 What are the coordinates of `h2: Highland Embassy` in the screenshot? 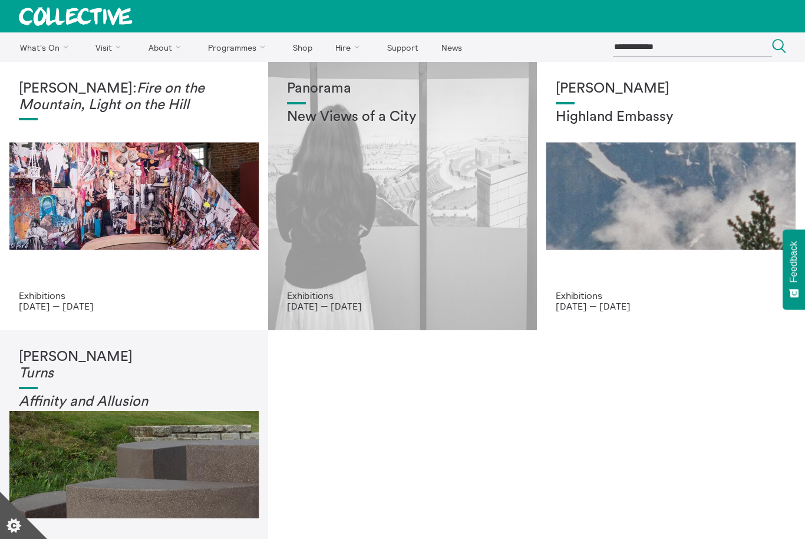 It's located at (671, 117).